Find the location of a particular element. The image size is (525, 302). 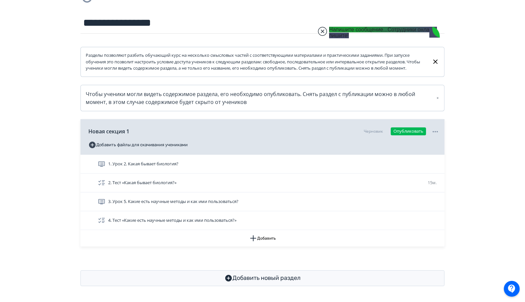

button: Добавить файлы для скачивания учениками is located at coordinates (138, 145).